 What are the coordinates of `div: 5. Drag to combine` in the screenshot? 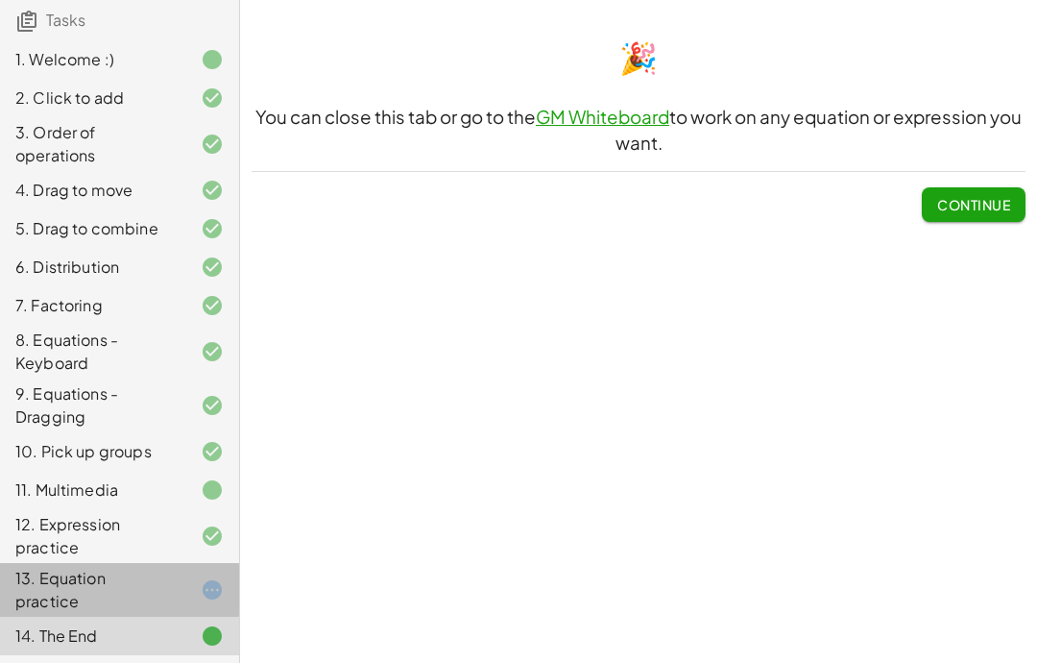 It's located at (92, 229).